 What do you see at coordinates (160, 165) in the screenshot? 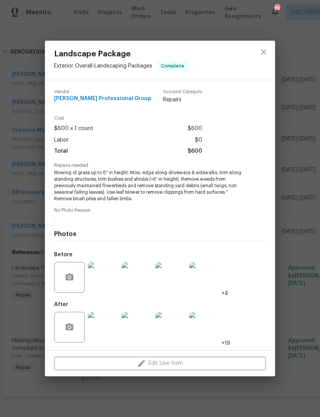
I see `span: Repairs needed` at bounding box center [160, 165].